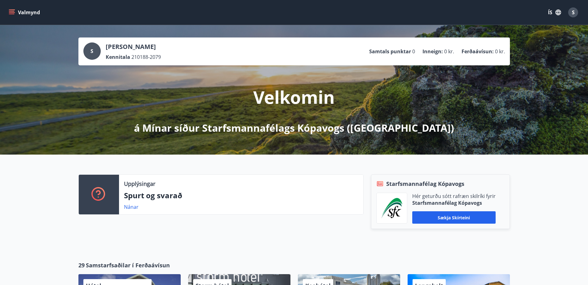 Image resolution: width=588 pixels, height=285 pixels. I want to click on p: Starfsmannafélag Kópavogs, so click(454, 203).